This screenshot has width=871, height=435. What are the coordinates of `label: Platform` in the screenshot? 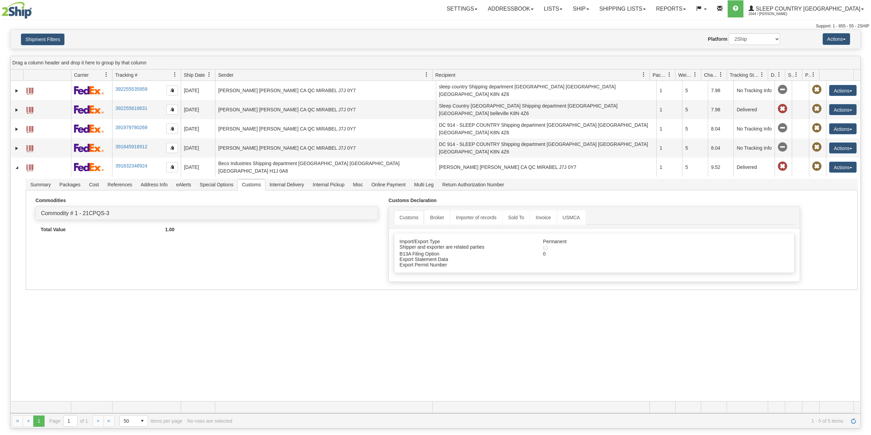 It's located at (717, 39).